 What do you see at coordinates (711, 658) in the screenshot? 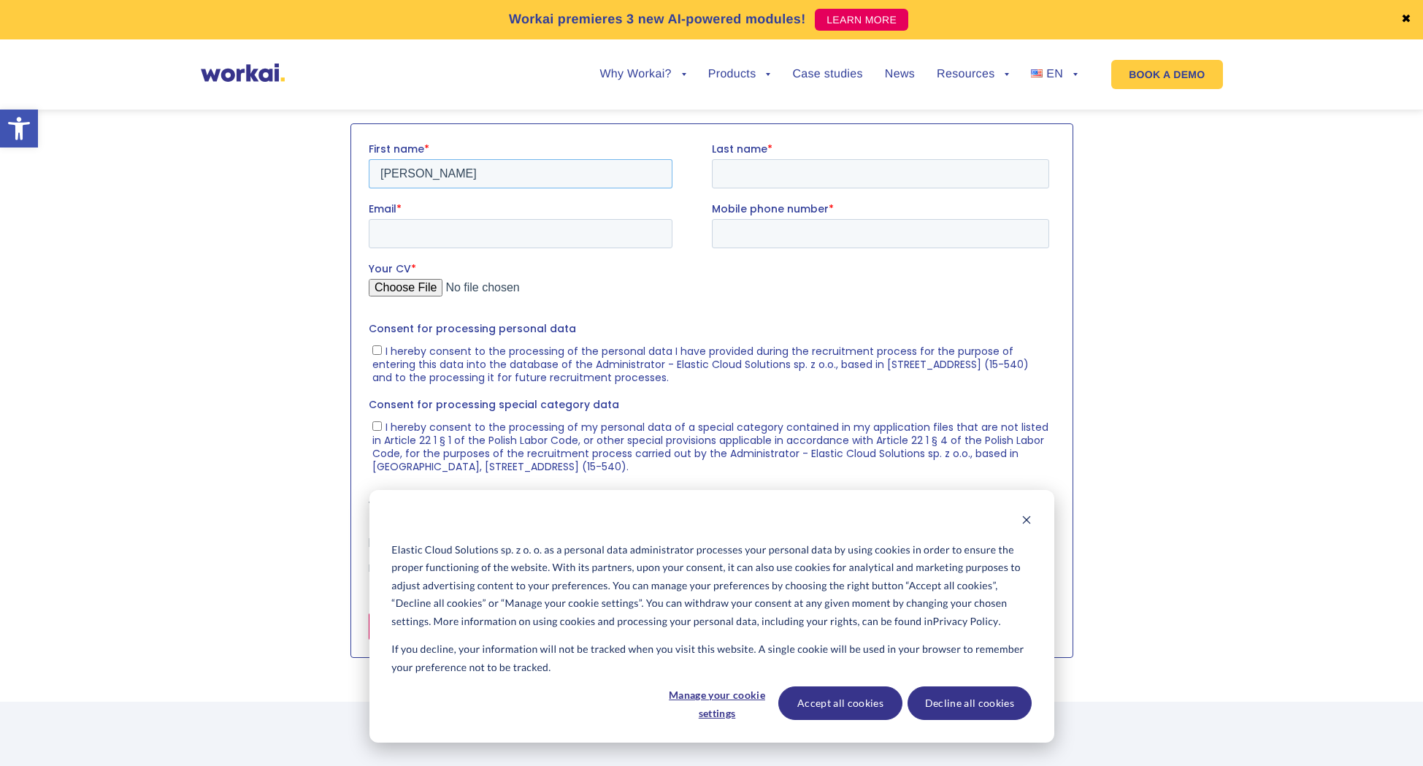
I see `p: If you decline, your information will not be tracked when you visit this website. A single cookie...` at bounding box center [711, 658].